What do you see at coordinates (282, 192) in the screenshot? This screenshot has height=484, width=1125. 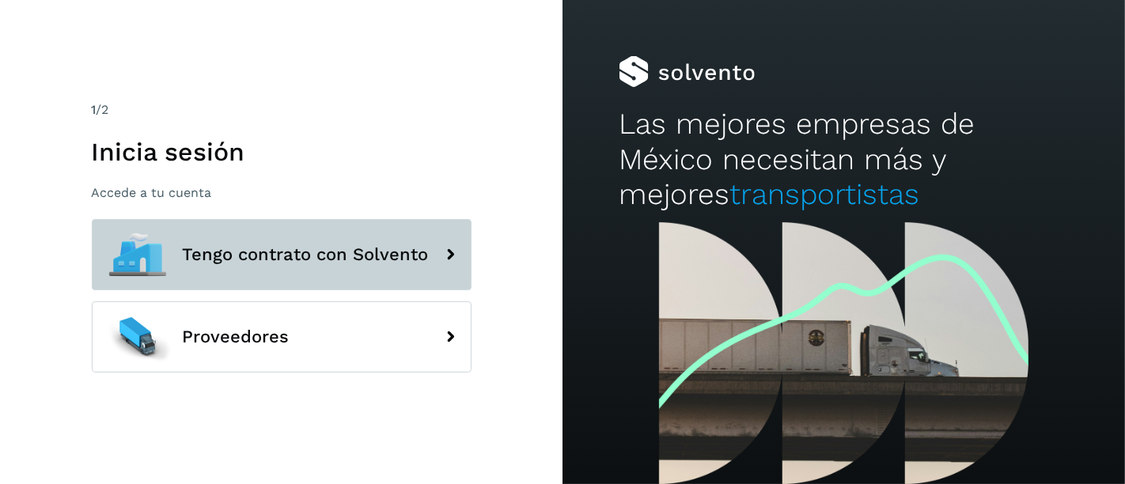 I see `p: Accede a tu cuenta` at bounding box center [282, 192].